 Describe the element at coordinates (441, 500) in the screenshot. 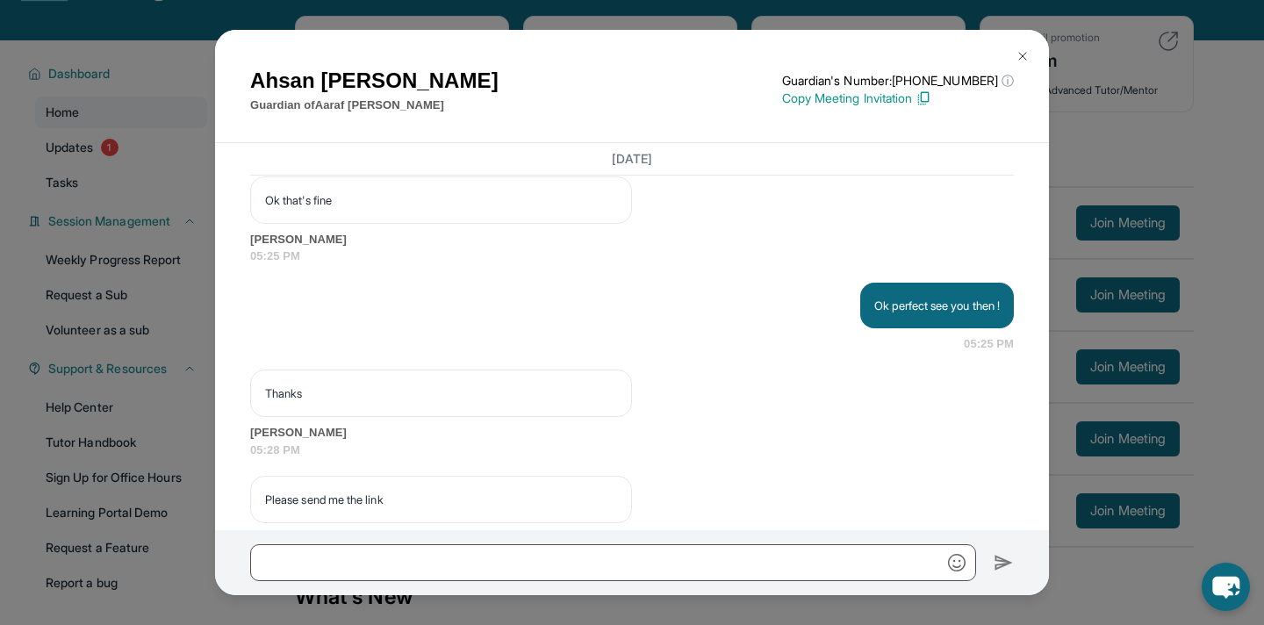

I see `p: Please send me the link` at that location.